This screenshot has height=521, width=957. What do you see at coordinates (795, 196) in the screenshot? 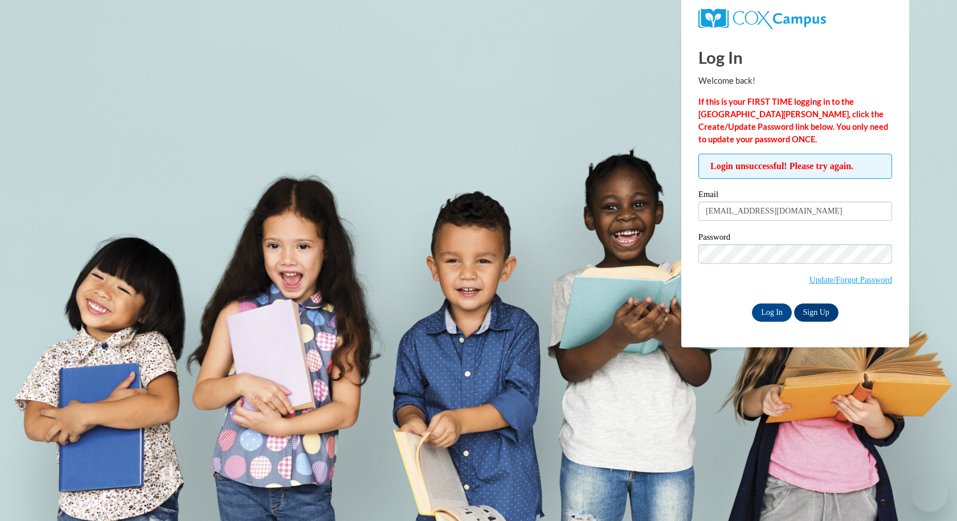
I see `label: Email` at bounding box center [795, 196].